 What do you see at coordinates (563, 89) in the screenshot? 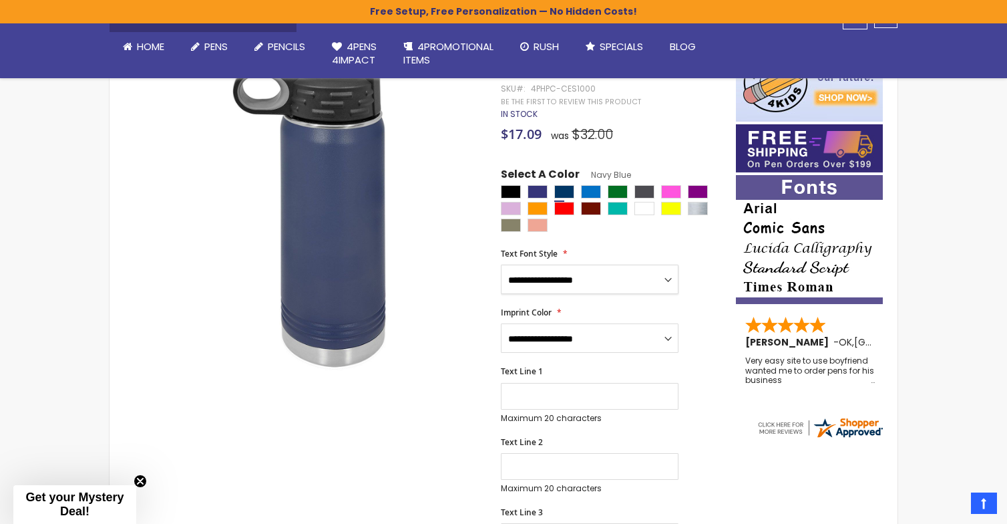
I see `div: 4PHPC-CES1000` at bounding box center [563, 89].